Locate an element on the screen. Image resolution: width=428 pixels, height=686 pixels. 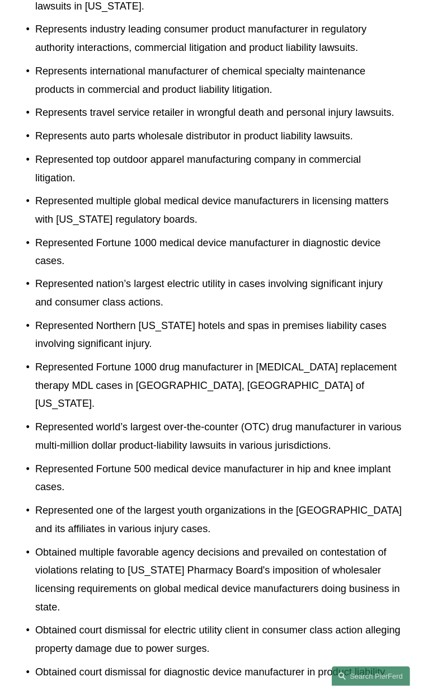
p: Obtained multiple favorable agency decisions and prevailed on contestation of violations relating... is located at coordinates (219, 580).